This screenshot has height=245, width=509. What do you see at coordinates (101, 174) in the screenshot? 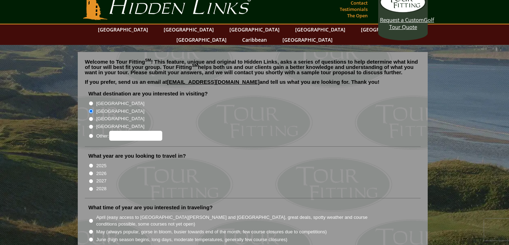
I see `label: 2026` at bounding box center [101, 174].